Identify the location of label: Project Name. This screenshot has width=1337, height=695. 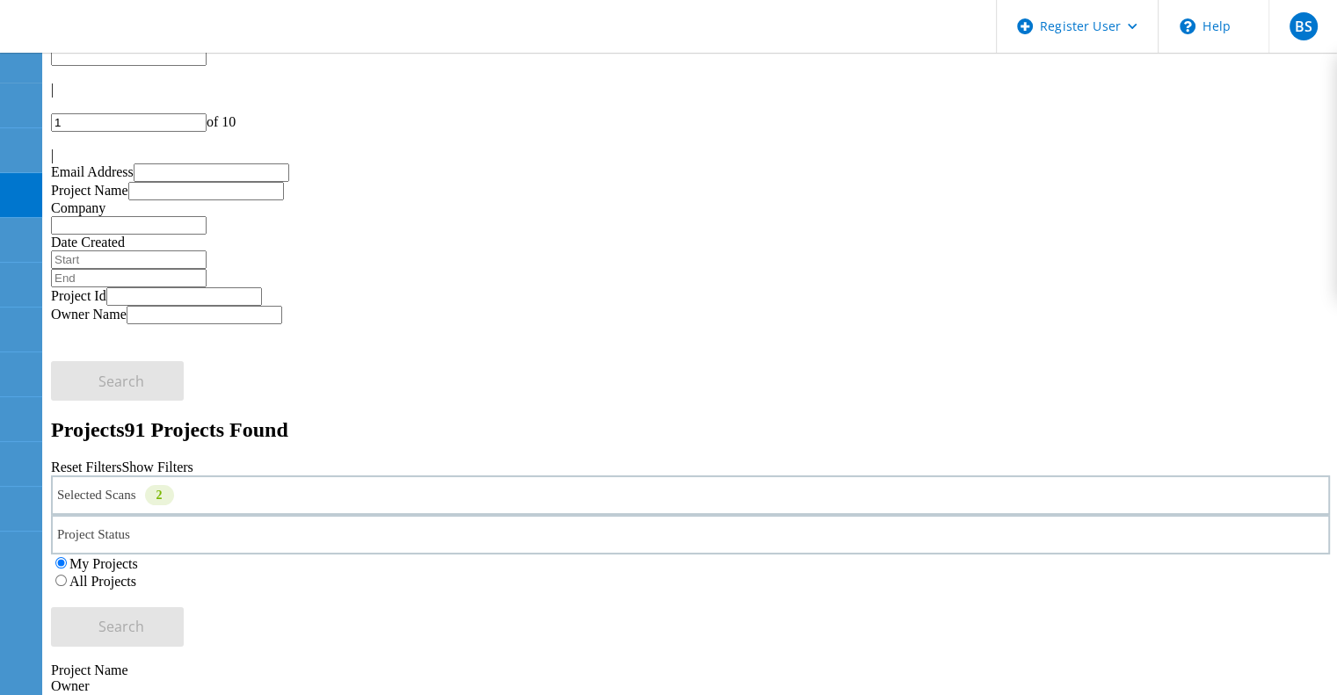
(90, 190).